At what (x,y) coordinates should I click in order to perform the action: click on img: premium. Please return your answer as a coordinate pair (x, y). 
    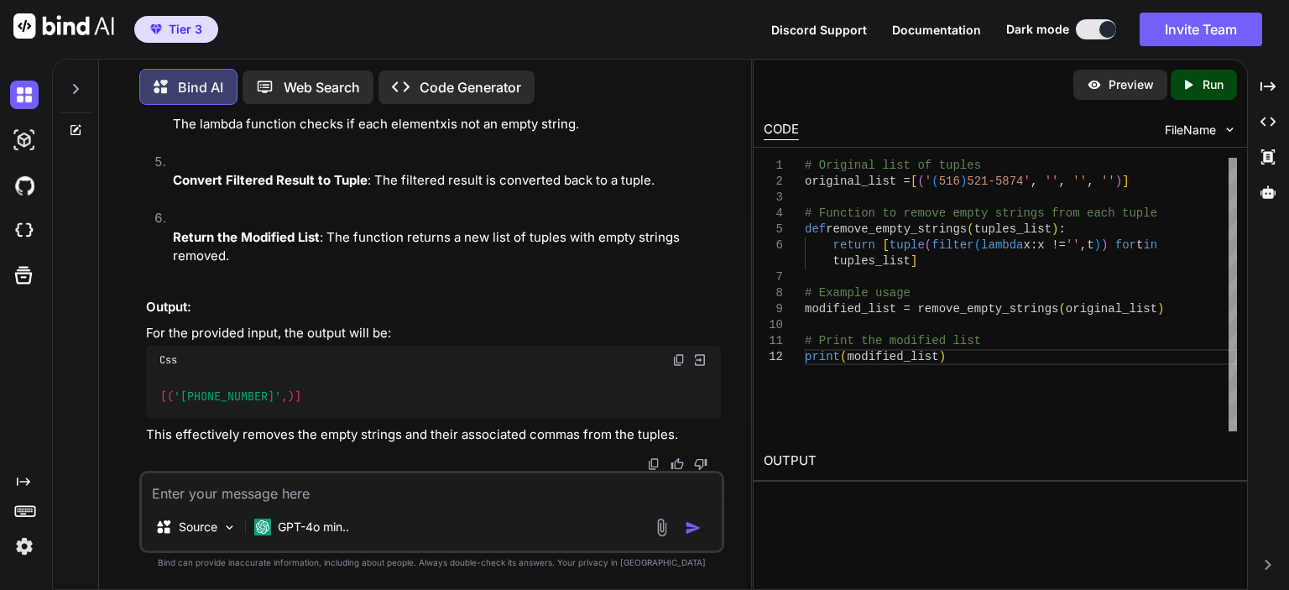
    Looking at the image, I should click on (156, 29).